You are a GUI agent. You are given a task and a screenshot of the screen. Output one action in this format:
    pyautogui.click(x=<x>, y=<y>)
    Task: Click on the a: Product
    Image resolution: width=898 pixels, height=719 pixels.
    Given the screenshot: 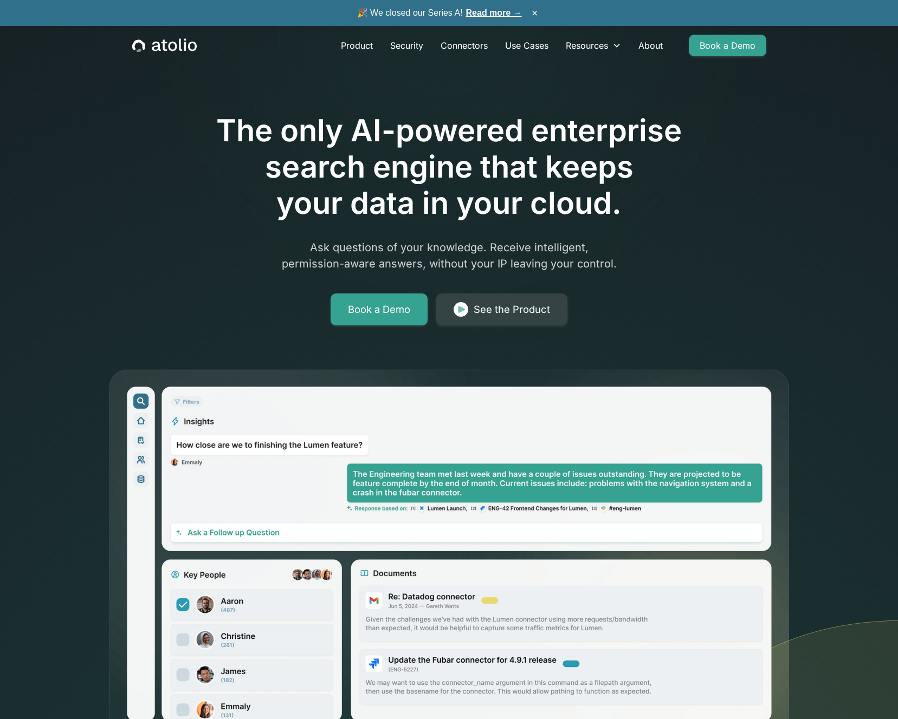 What is the action you would take?
    pyautogui.click(x=356, y=46)
    